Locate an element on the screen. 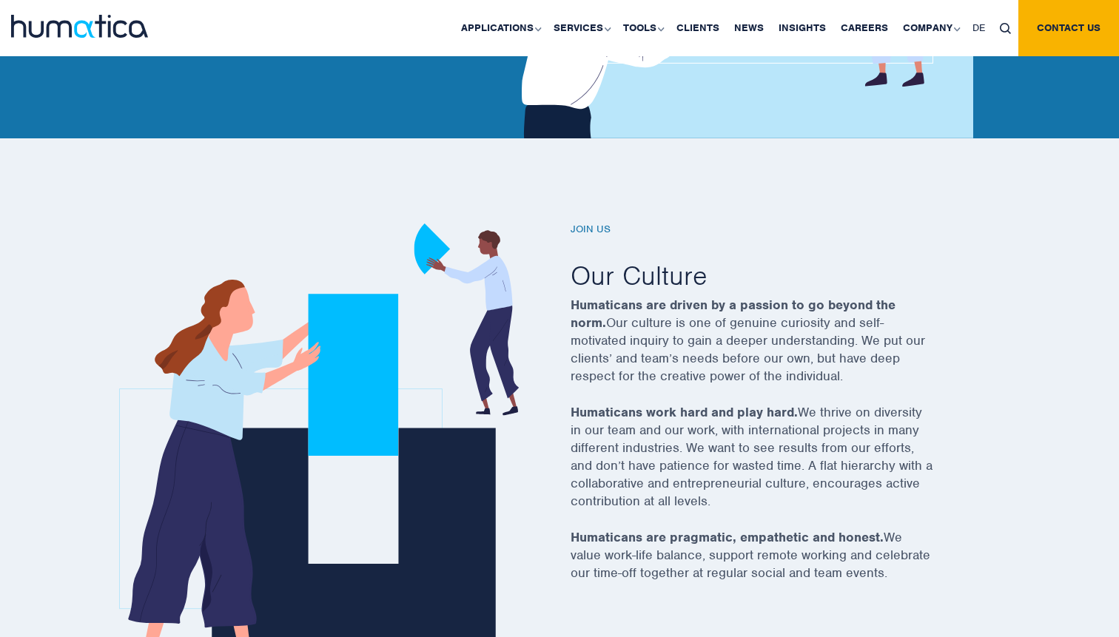  strong: Humaticans work hard and play hard. is located at coordinates (684, 412).